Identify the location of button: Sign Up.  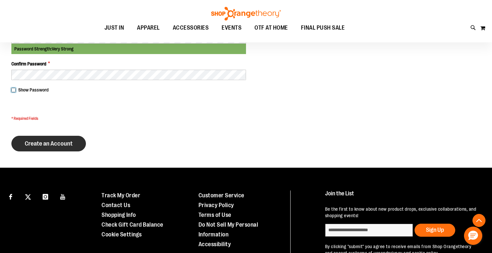
(434, 230).